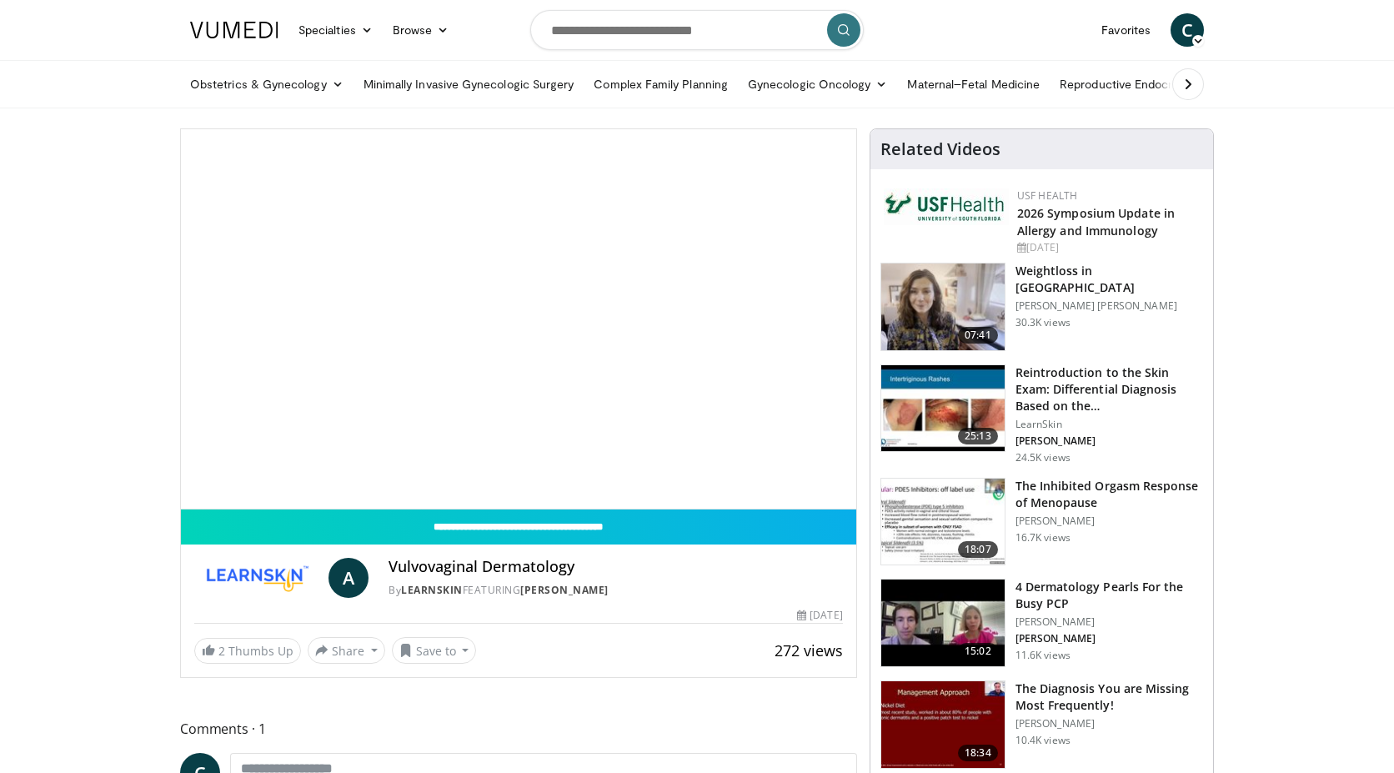 The image size is (1394, 773). Describe the element at coordinates (978, 436) in the screenshot. I see `span: 25:13` at that location.